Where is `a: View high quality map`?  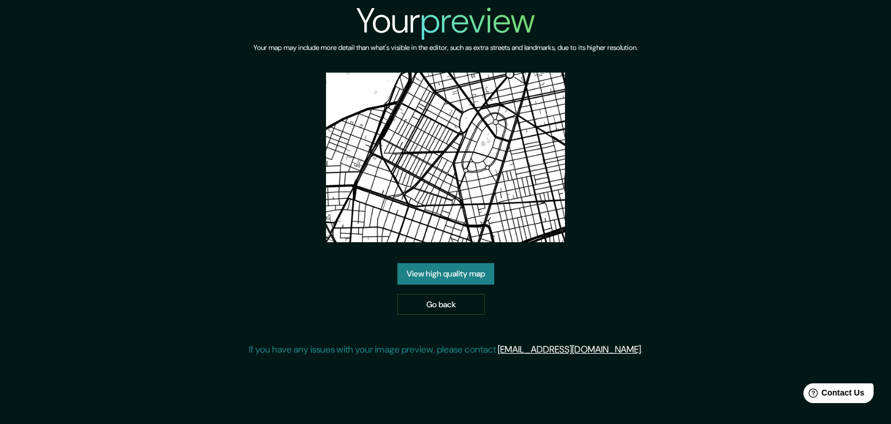 a: View high quality map is located at coordinates (446, 273).